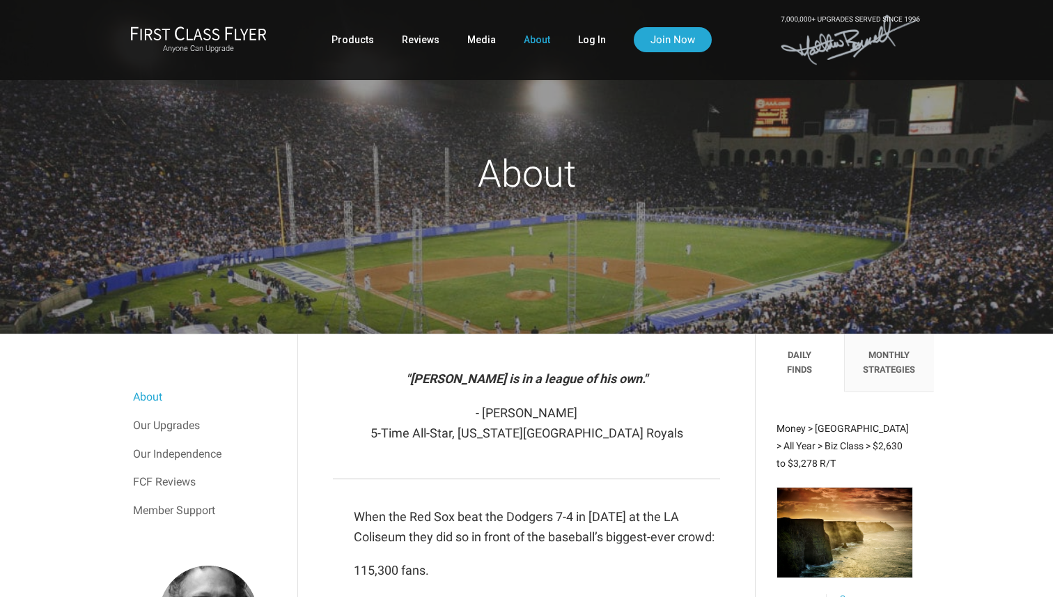 This screenshot has width=1053, height=597. I want to click on a: Our Independence, so click(208, 454).